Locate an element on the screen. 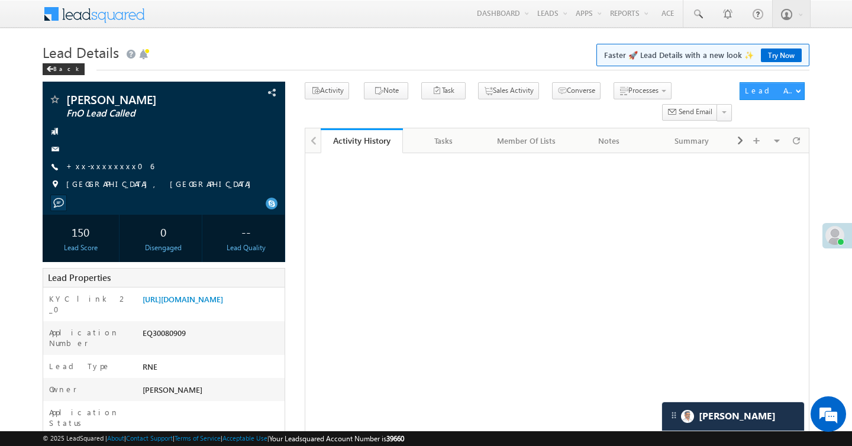 The width and height of the screenshot is (852, 446). div: RNE is located at coordinates (212, 369).